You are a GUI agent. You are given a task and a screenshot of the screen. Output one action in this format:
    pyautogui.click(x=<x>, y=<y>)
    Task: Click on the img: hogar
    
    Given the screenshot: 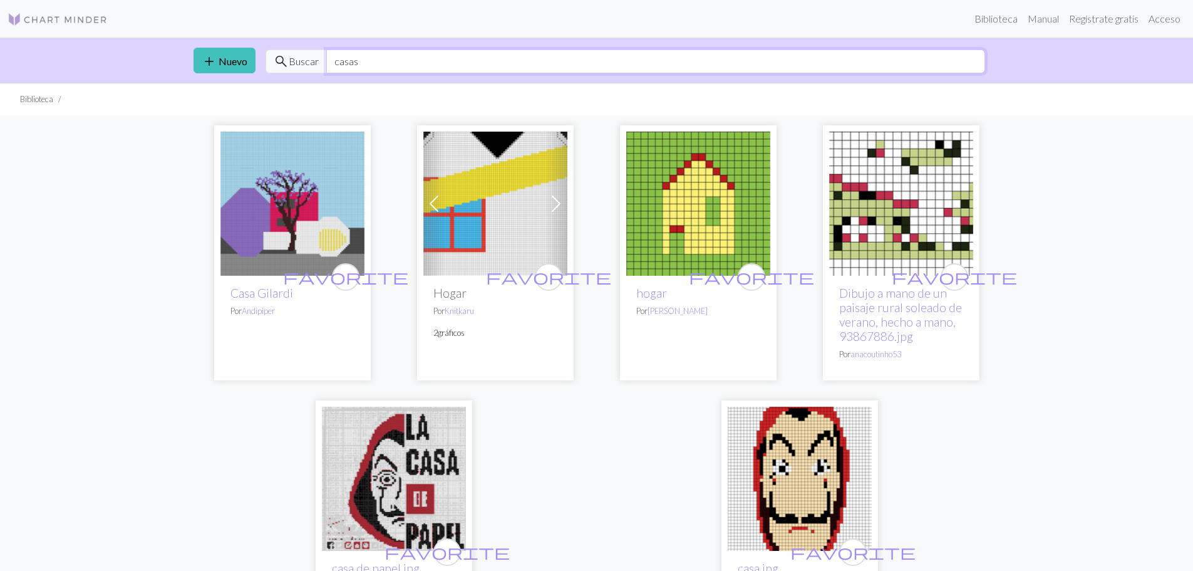 What is the action you would take?
    pyautogui.click(x=699, y=204)
    